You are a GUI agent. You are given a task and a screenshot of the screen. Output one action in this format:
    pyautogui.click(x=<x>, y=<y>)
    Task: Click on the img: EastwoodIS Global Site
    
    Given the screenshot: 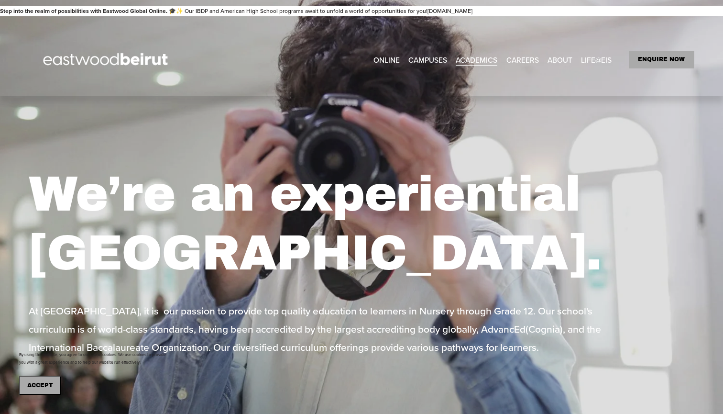 What is the action you would take?
    pyautogui.click(x=107, y=60)
    